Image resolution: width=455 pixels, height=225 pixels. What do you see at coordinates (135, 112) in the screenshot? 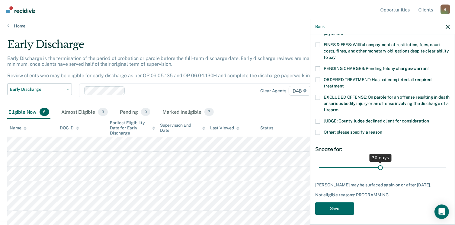
I see `div: Pending` at bounding box center [135, 112].